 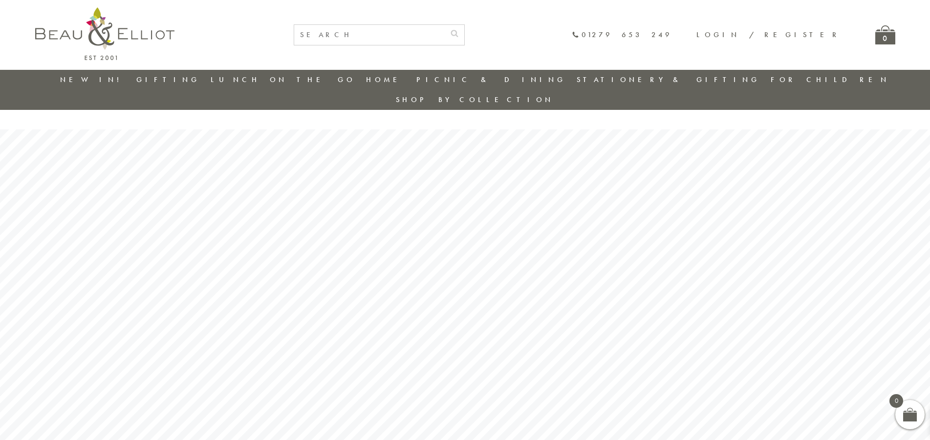 I want to click on a: Picnic & Dining, so click(x=491, y=80).